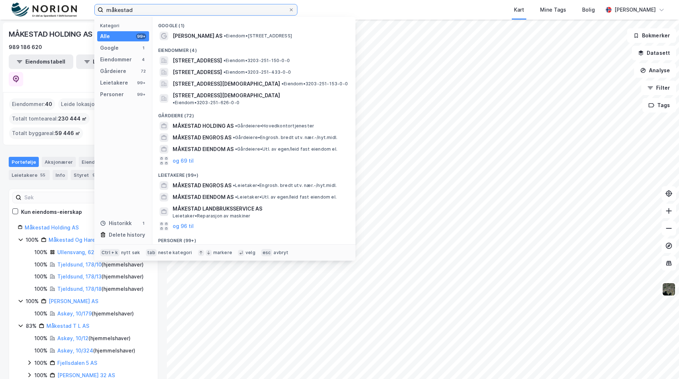 The image size is (679, 379). Describe the element at coordinates (41, 62) in the screenshot. I see `button: Eiendomstabell` at that location.